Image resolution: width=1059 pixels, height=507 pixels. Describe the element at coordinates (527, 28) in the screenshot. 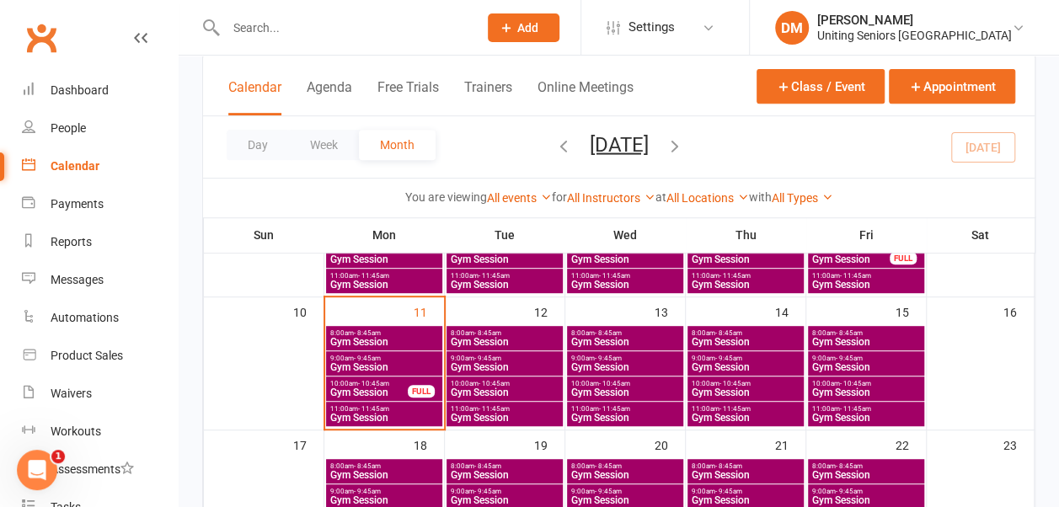

I see `span: Add` at that location.